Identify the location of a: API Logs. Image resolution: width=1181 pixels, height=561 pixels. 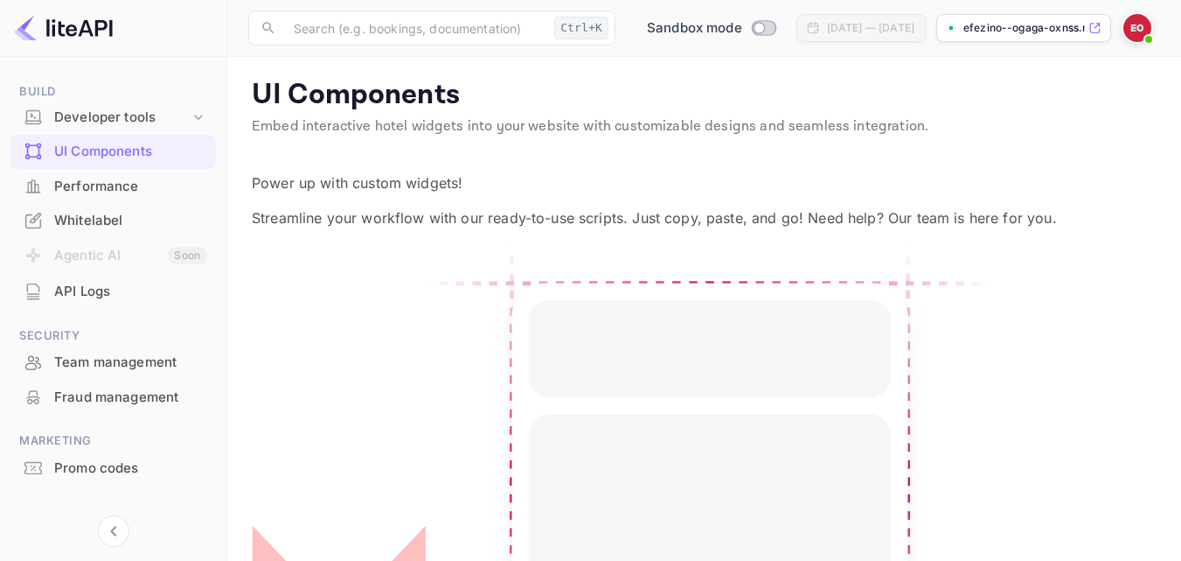
(113, 290).